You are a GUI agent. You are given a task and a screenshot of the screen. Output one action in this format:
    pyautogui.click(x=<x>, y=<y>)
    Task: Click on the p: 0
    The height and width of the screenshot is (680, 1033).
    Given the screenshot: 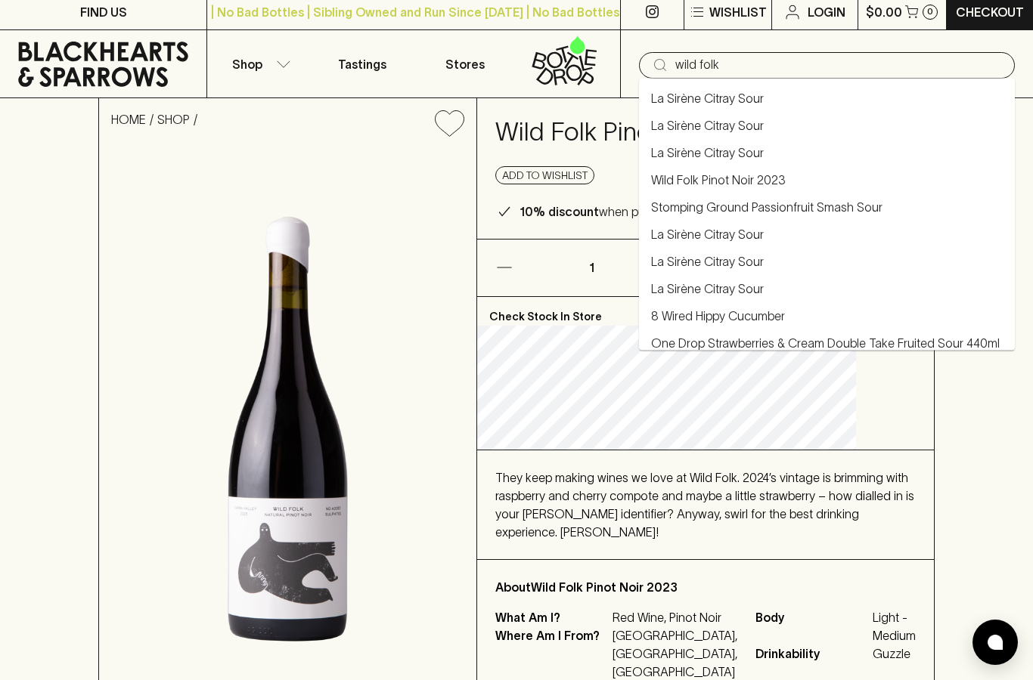 What is the action you would take?
    pyautogui.click(x=930, y=11)
    